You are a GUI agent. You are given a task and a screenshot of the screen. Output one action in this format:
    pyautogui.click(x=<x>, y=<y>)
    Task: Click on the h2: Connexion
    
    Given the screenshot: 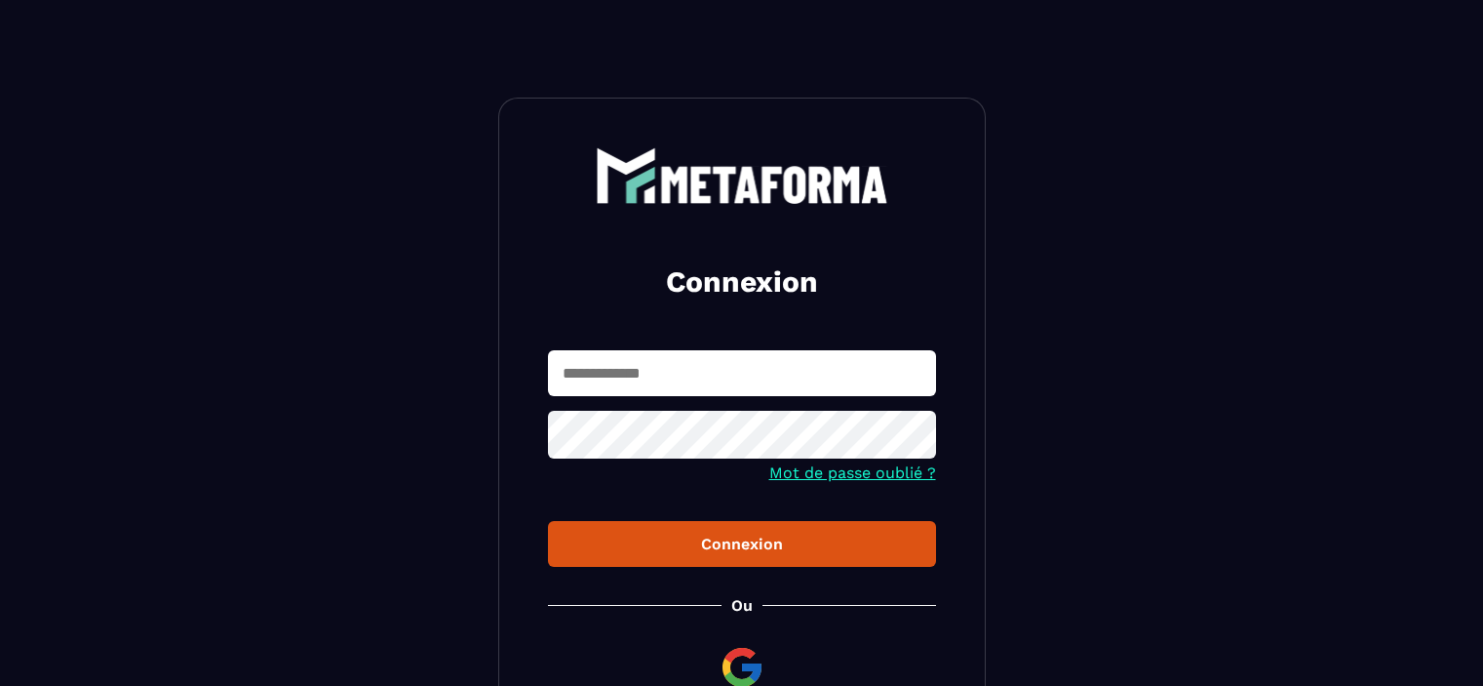 What is the action you would take?
    pyautogui.click(x=742, y=282)
    